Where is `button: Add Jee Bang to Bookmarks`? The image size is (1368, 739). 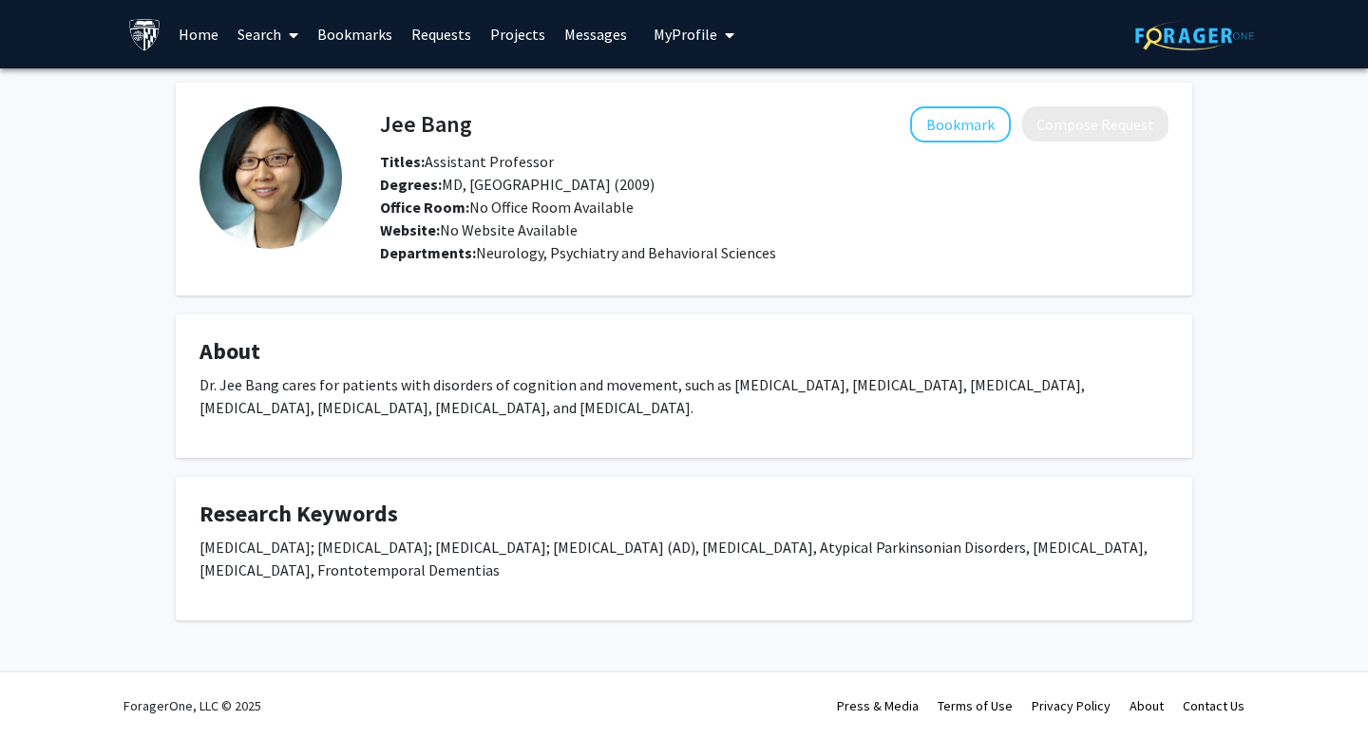 button: Add Jee Bang to Bookmarks is located at coordinates (960, 124).